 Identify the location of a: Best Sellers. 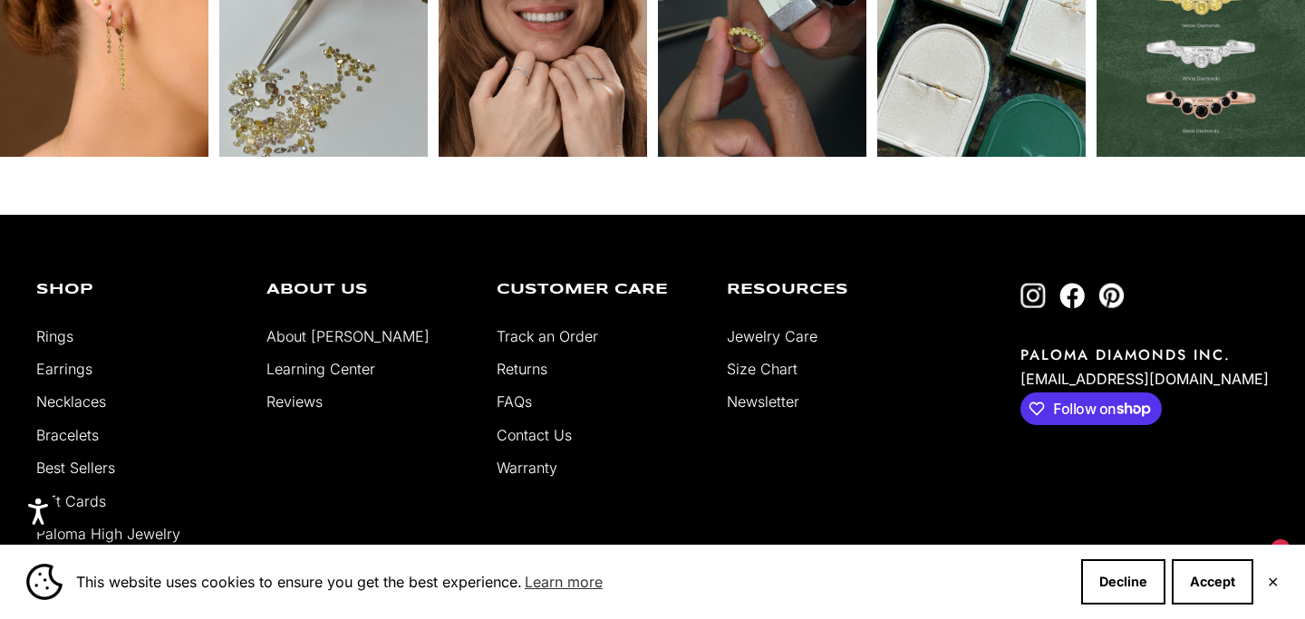
(75, 468).